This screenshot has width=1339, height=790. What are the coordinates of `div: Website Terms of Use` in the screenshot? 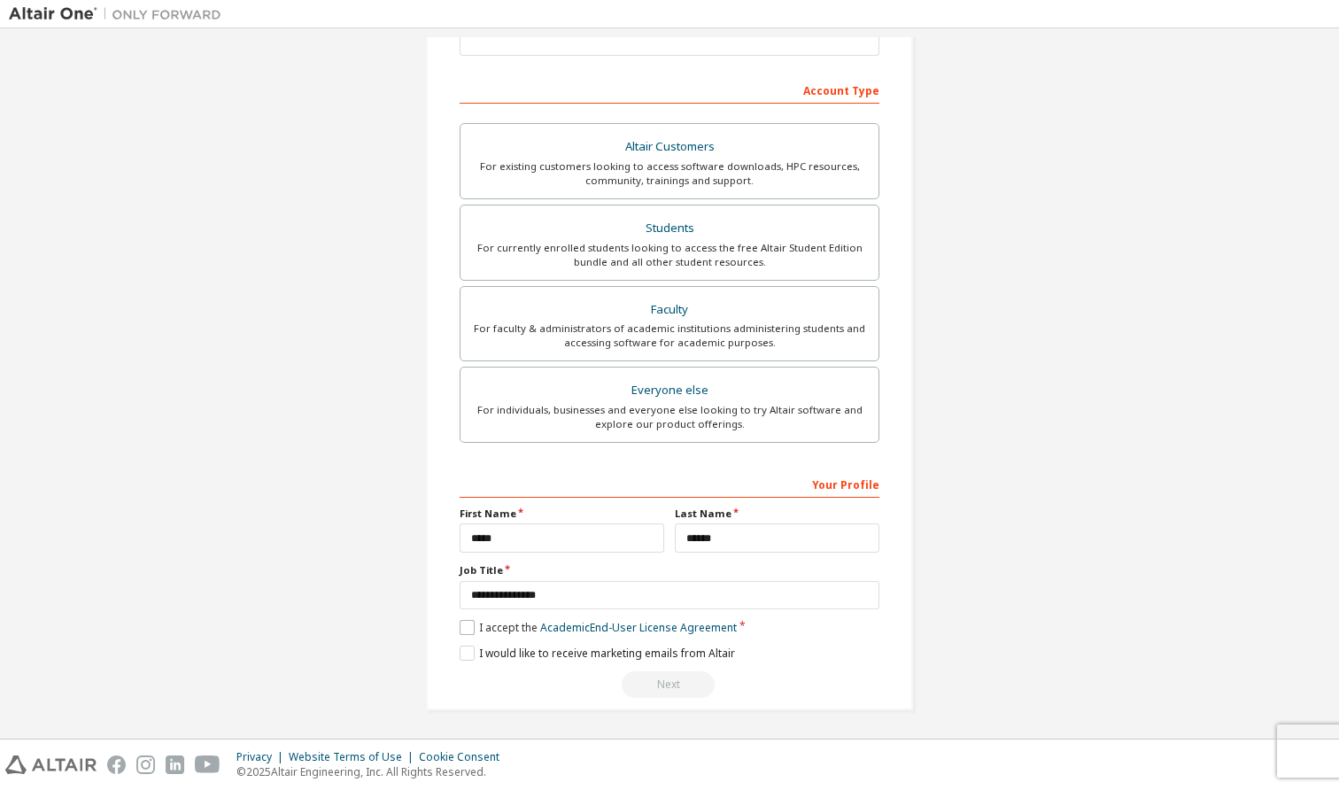 It's located at (353, 757).